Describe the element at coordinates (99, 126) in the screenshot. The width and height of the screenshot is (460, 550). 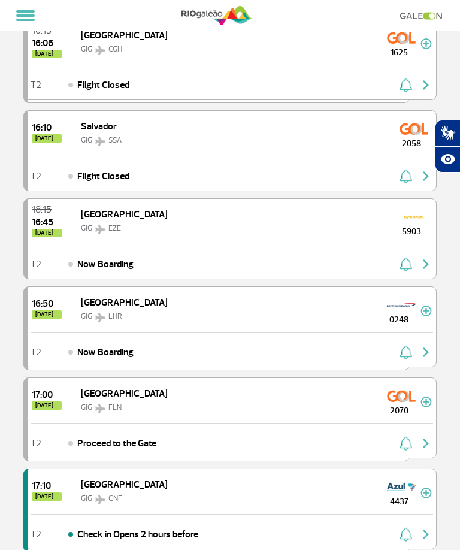
I see `span: Salvador` at that location.